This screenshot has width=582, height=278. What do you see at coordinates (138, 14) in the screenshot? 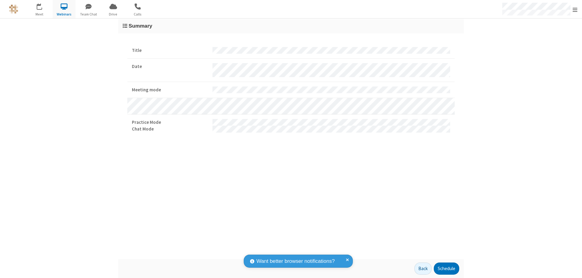
I see `span: Calls` at bounding box center [138, 14].